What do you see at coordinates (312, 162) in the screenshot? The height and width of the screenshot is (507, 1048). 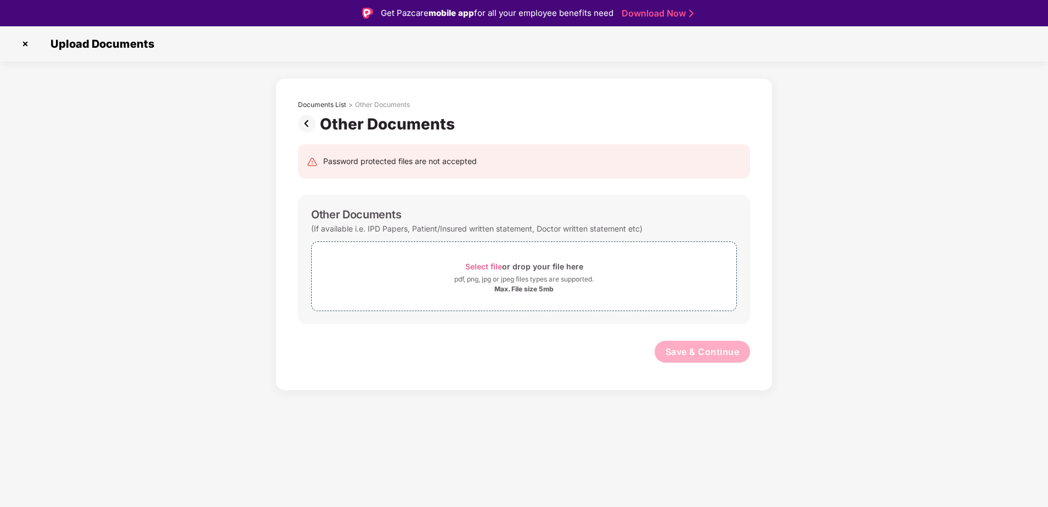 I see `img: svg+xml;base64,PHN2ZyB4bWxucz0iaHR0cDovL3d3dy53My5vcmcvMjAwMC9zdmciIHdpZHRoPSIyNCIgaGVpZ2h0PSIyNC...` at bounding box center [312, 162].